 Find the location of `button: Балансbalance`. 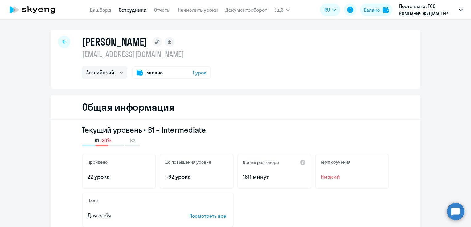

button: Балансbalance is located at coordinates (376, 10).